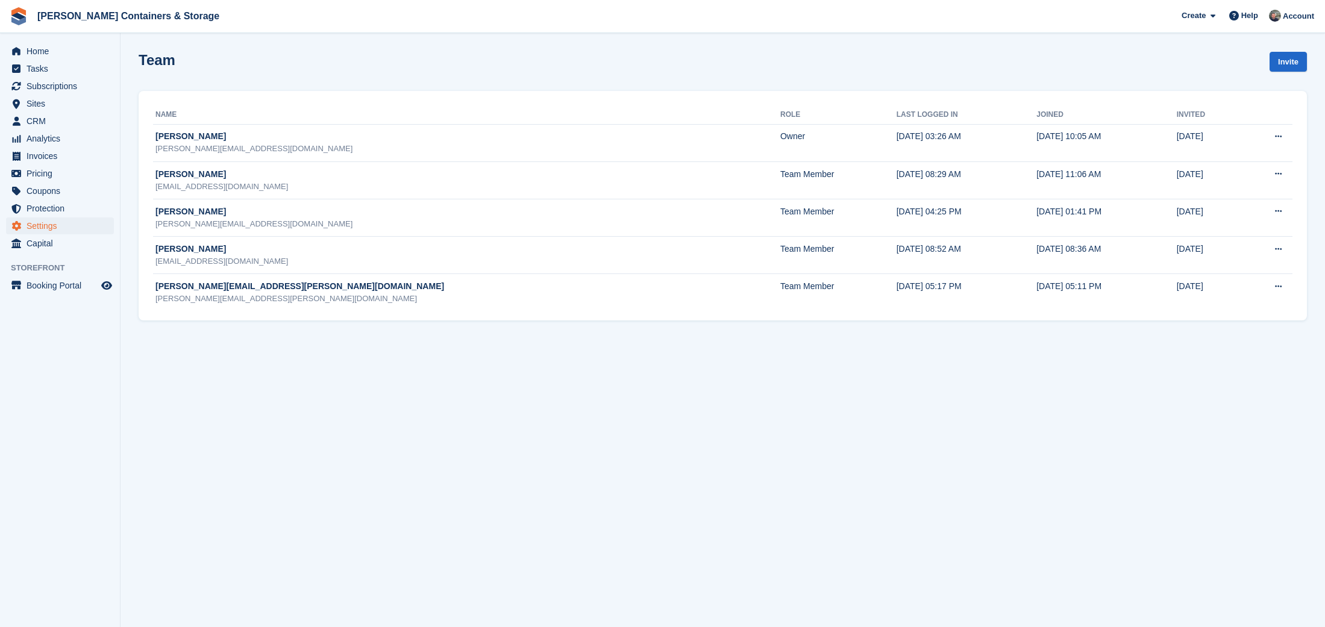 This screenshot has height=627, width=1325. I want to click on td: Owner, so click(838, 143).